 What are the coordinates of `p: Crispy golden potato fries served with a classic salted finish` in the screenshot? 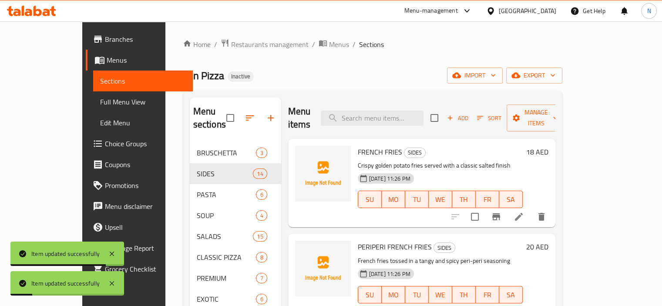 It's located at (440, 165).